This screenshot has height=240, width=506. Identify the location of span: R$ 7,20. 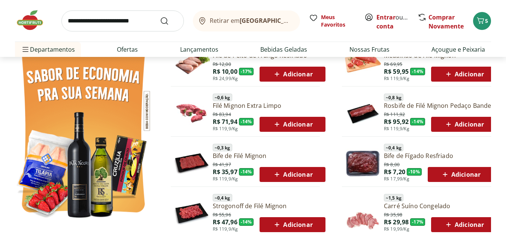
(394, 172).